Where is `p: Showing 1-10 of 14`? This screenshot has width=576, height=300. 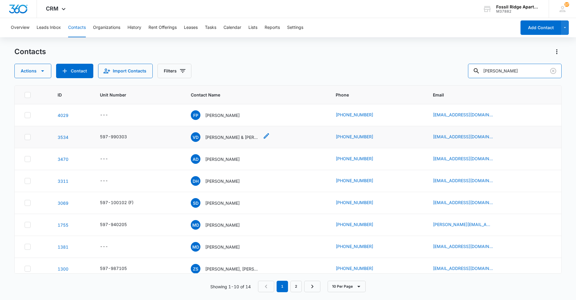 p: Showing 1-10 of 14 is located at coordinates (230, 286).